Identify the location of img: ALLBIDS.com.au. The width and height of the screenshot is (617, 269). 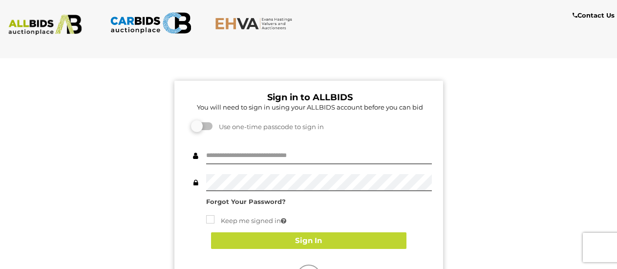
(45, 25).